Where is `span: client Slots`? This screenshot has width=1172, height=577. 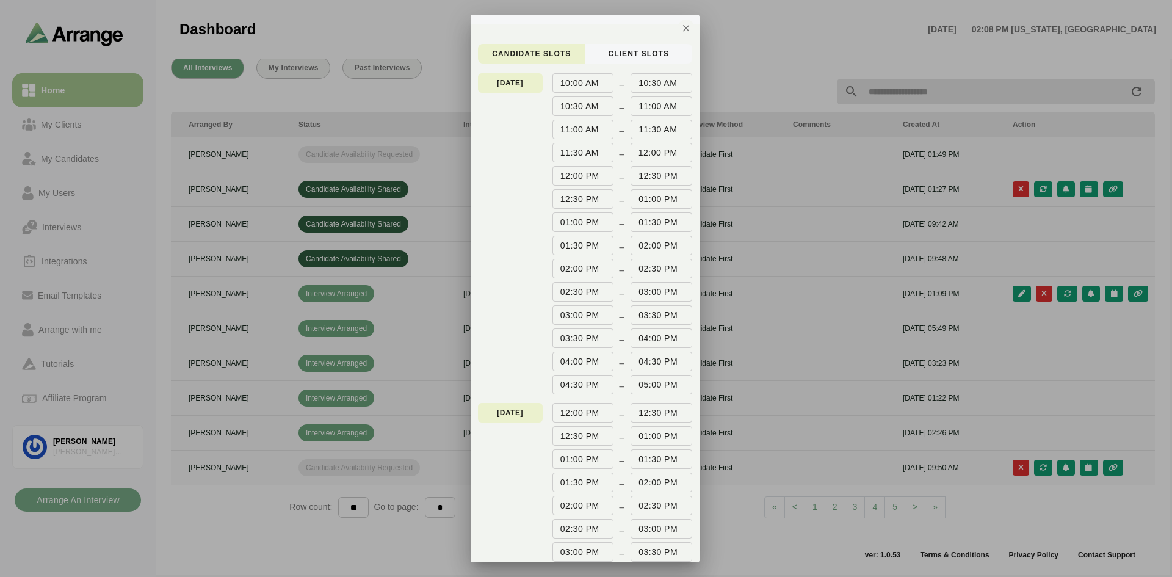 span: client Slots is located at coordinates (638, 54).